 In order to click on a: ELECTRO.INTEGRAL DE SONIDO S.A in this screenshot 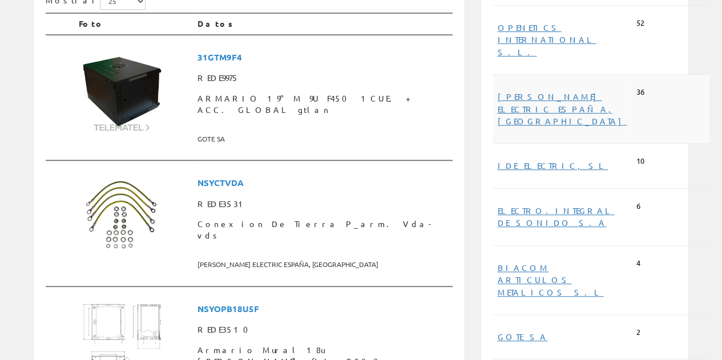, I will do `click(555, 216)`.